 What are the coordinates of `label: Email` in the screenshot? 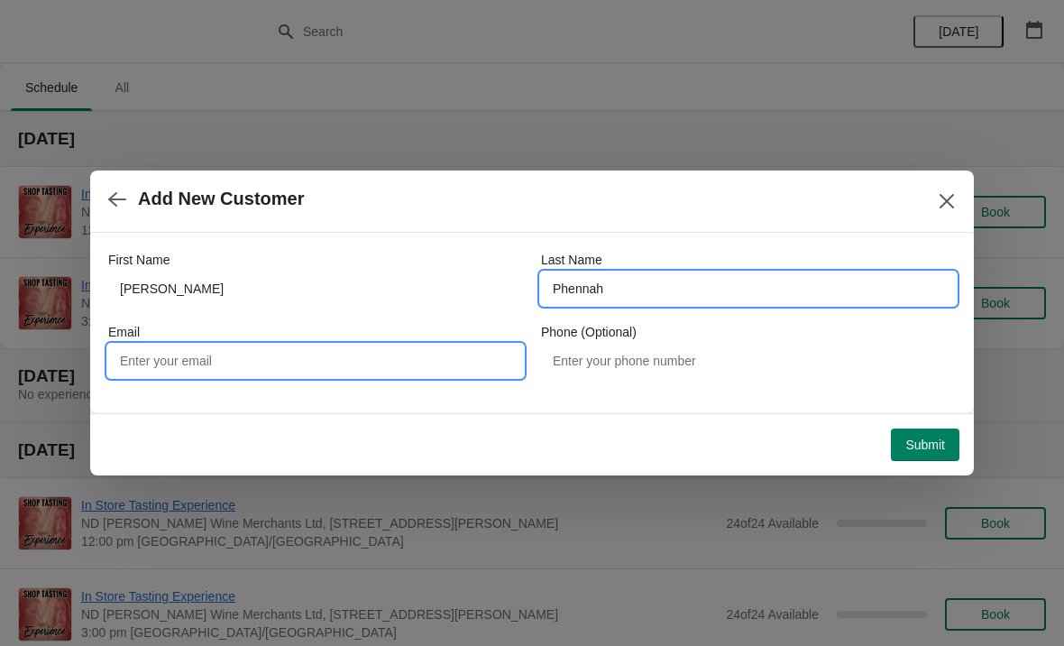 It's located at (124, 332).